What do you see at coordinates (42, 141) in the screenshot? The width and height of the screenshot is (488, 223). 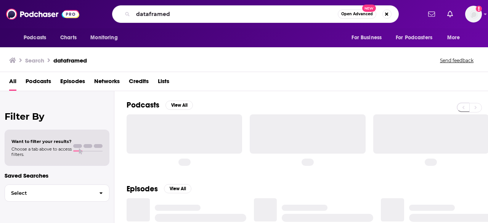 I see `span: Want to filter your results?` at bounding box center [42, 141].